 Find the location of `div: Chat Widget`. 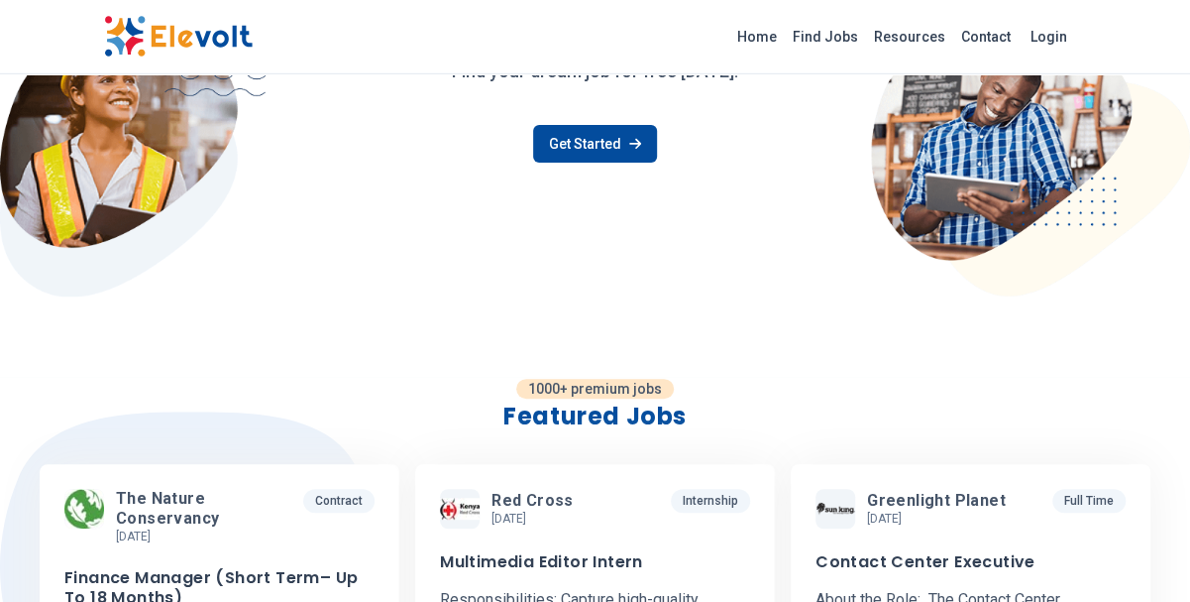

div: Chat Widget is located at coordinates (1141, 554).